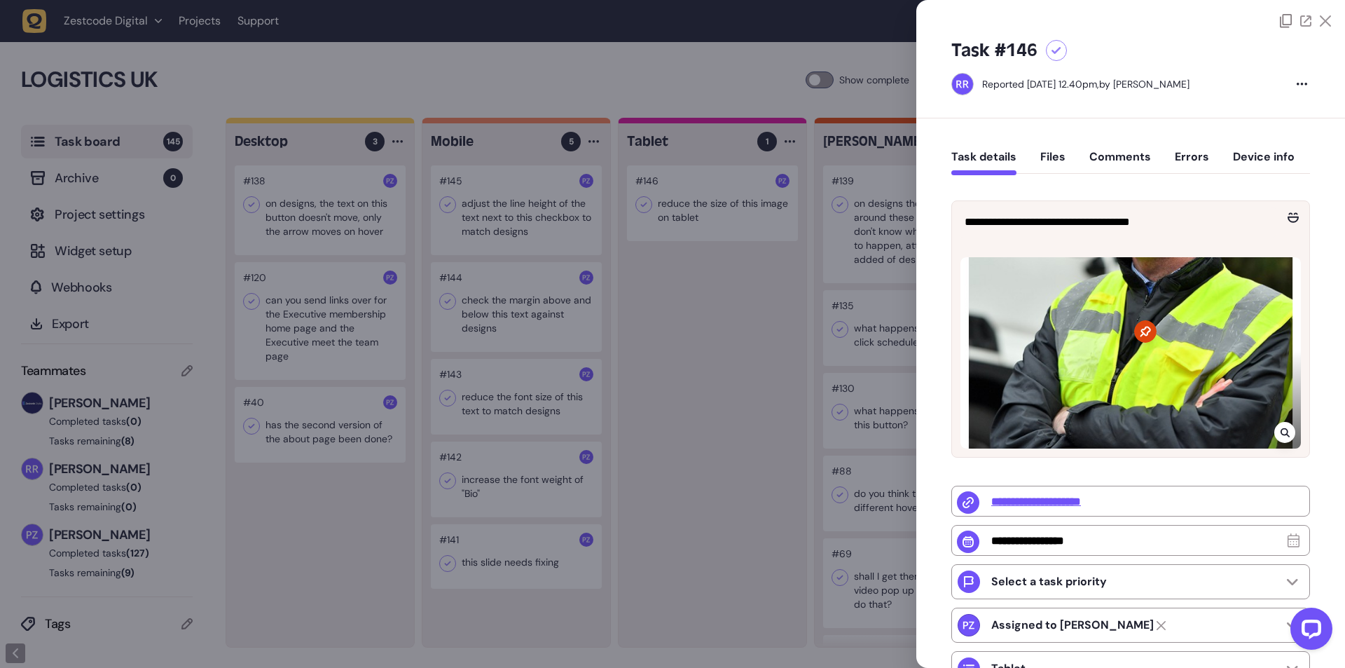 This screenshot has height=668, width=1345. Describe the element at coordinates (1053, 163) in the screenshot. I see `button: Files` at that location.